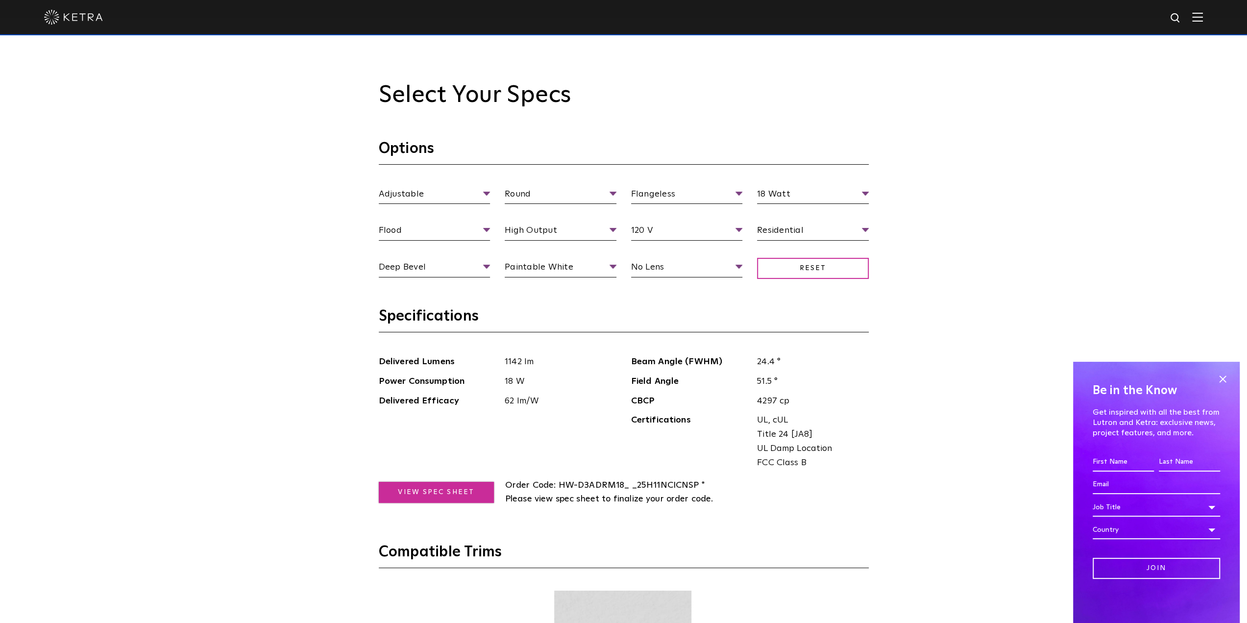 The width and height of the screenshot is (1247, 623). What do you see at coordinates (809, 462) in the screenshot?
I see `span: FCC Class B` at bounding box center [809, 462].